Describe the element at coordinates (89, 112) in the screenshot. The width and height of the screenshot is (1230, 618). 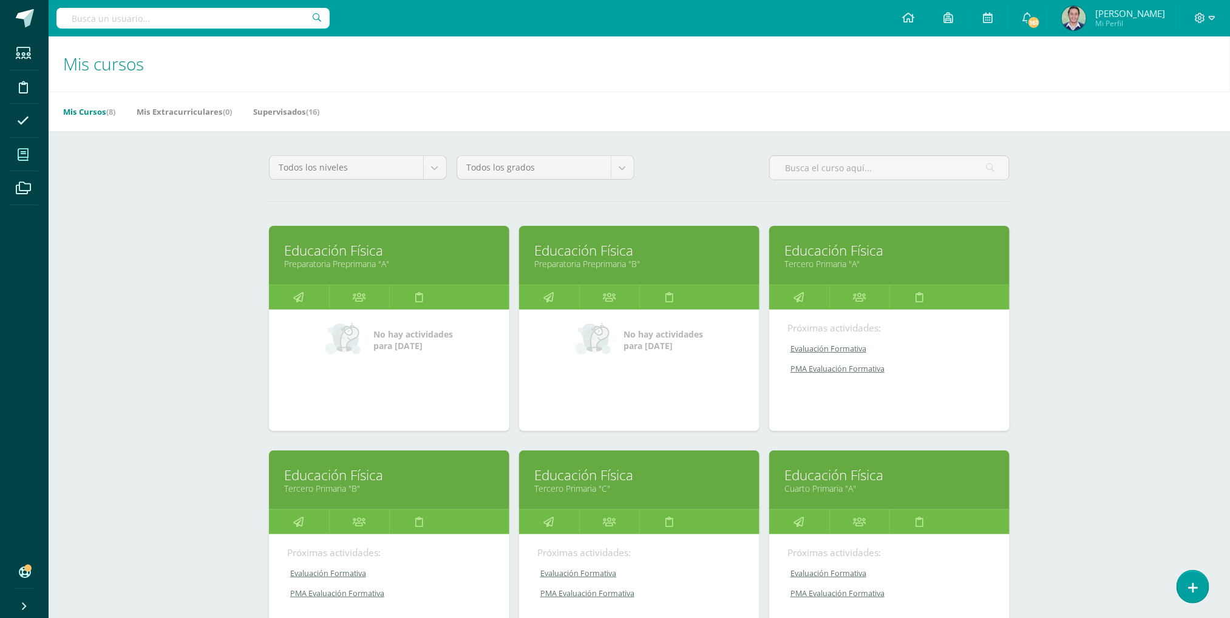
I see `a: Mis Cursos(8)` at that location.